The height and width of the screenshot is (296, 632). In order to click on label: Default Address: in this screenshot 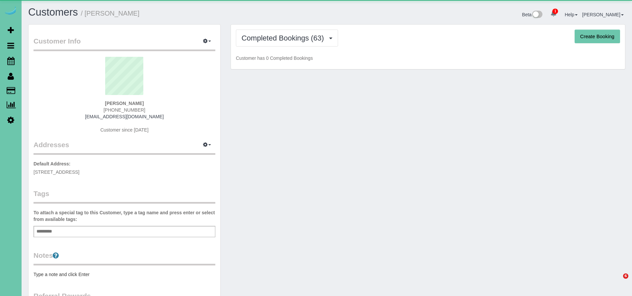, I will do `click(52, 164)`.